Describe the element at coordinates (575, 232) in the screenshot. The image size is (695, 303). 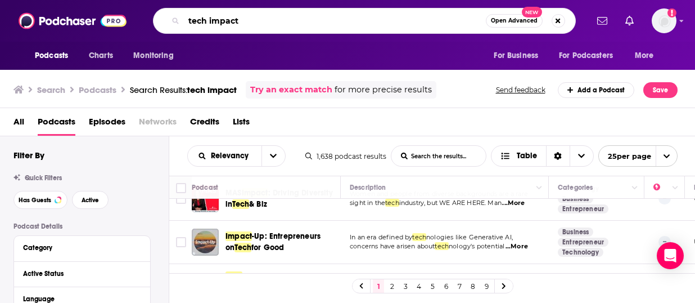
I see `a: Business` at that location.